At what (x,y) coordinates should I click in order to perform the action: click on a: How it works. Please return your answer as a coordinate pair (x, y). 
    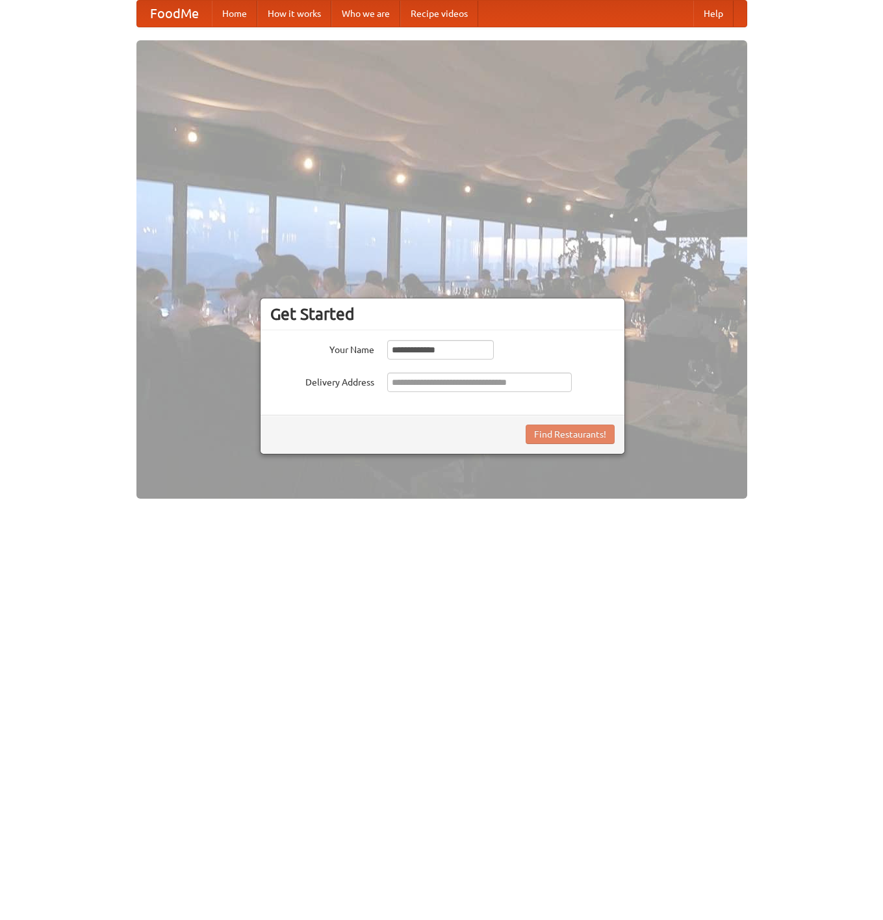
    Looking at the image, I should click on (294, 14).